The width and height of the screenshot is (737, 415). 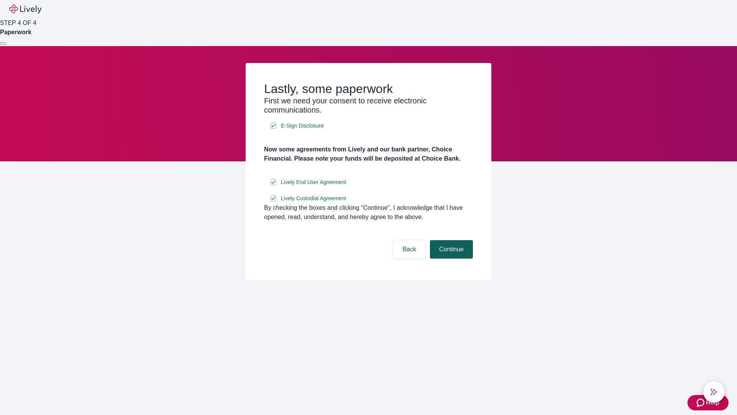 What do you see at coordinates (25, 9) in the screenshot?
I see `img: Lively` at bounding box center [25, 9].